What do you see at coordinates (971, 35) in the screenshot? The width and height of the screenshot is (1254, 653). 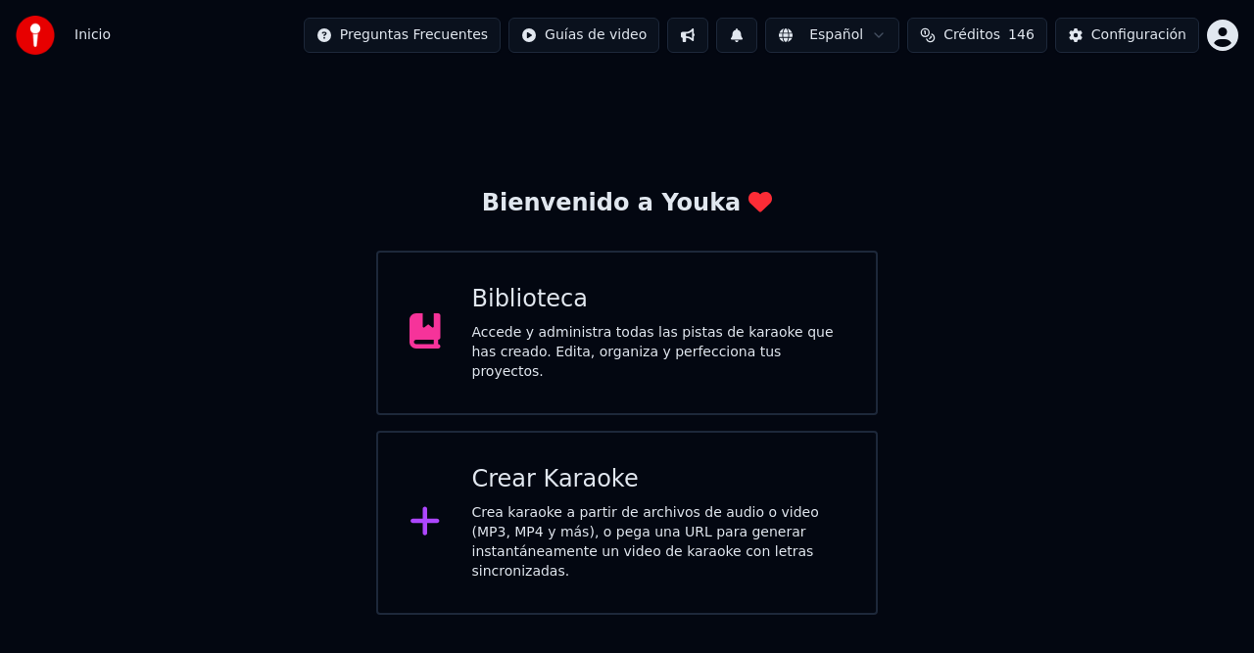 I see `span: Créditos` at bounding box center [971, 35].